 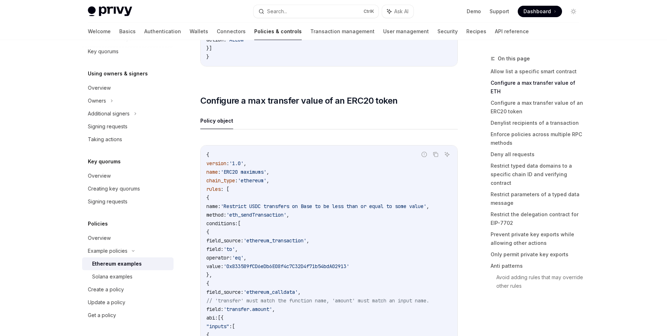 I want to click on span: 'ethereum_transaction', so click(x=275, y=240).